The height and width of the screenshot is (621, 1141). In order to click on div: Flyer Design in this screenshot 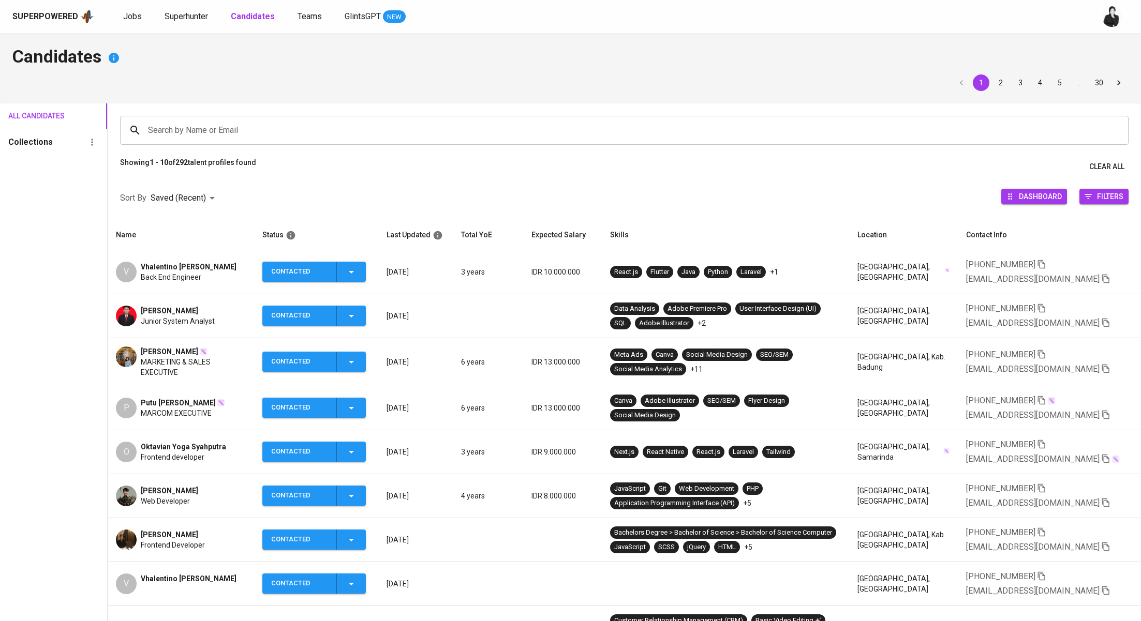, I will do `click(766, 401)`.